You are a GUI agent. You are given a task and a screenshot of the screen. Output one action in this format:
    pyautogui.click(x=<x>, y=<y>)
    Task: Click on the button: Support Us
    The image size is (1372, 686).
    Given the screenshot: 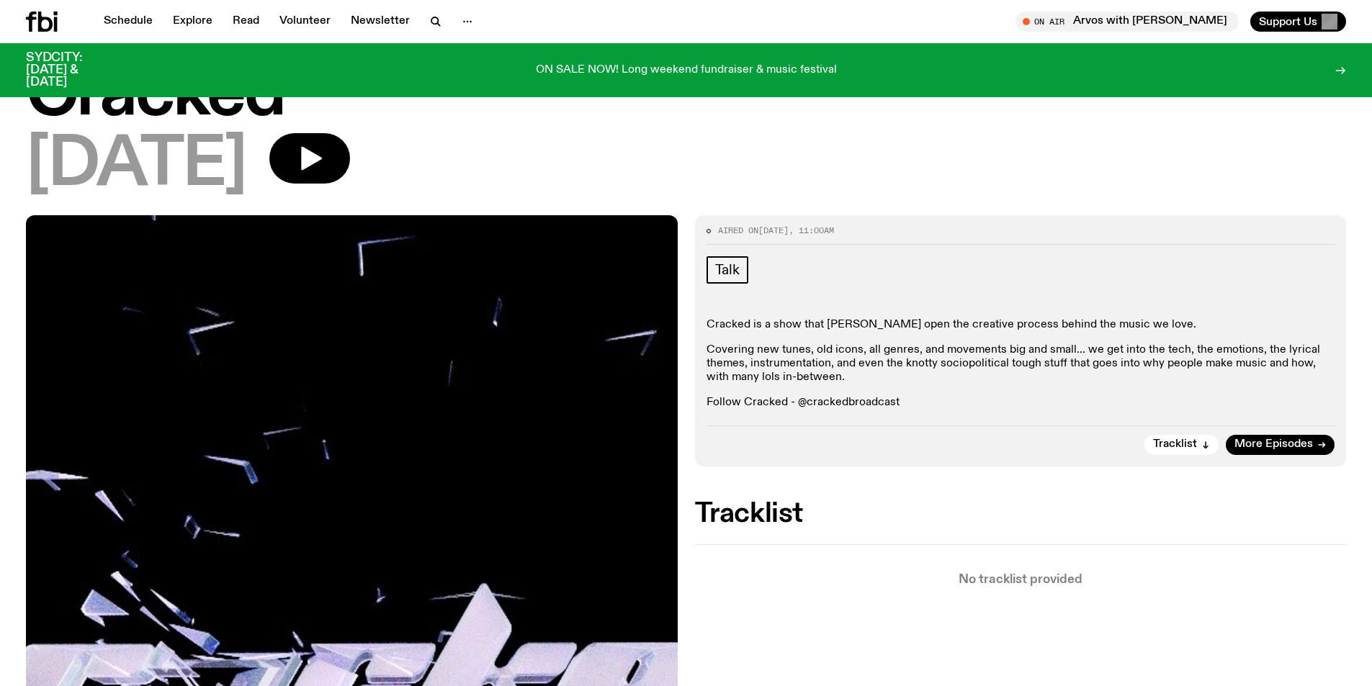 What is the action you would take?
    pyautogui.click(x=1298, y=22)
    